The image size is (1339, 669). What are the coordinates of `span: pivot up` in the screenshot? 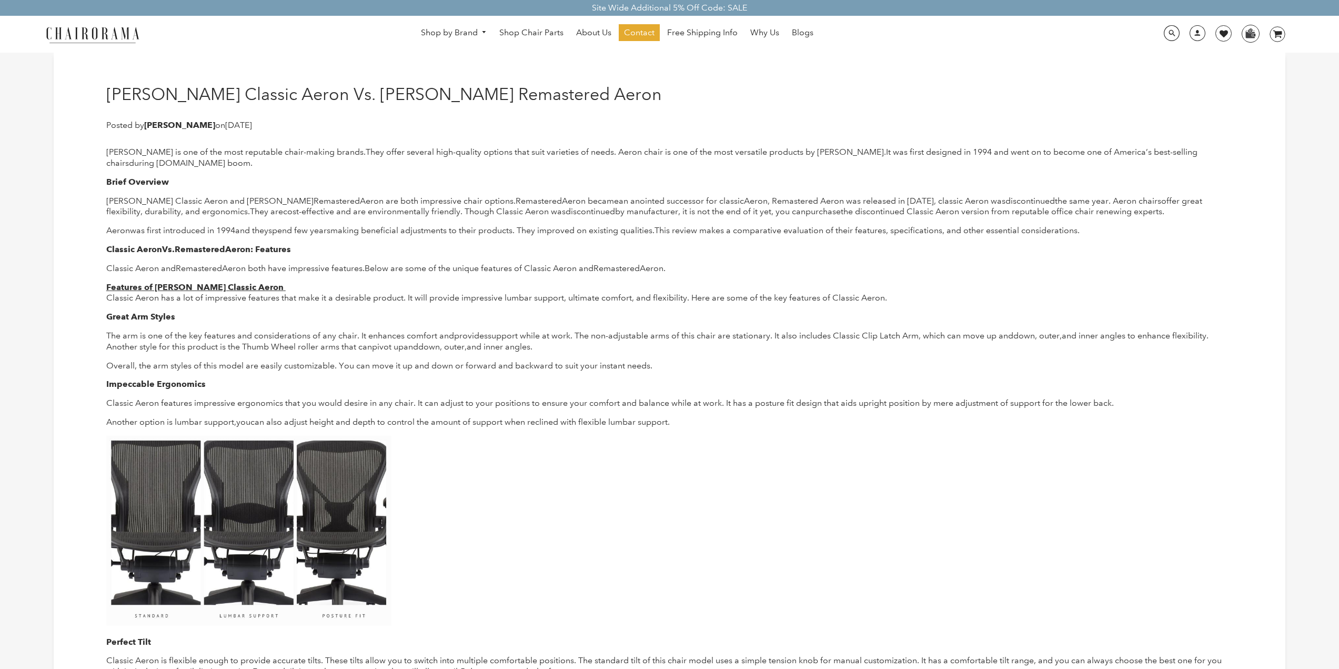 It's located at (388, 346).